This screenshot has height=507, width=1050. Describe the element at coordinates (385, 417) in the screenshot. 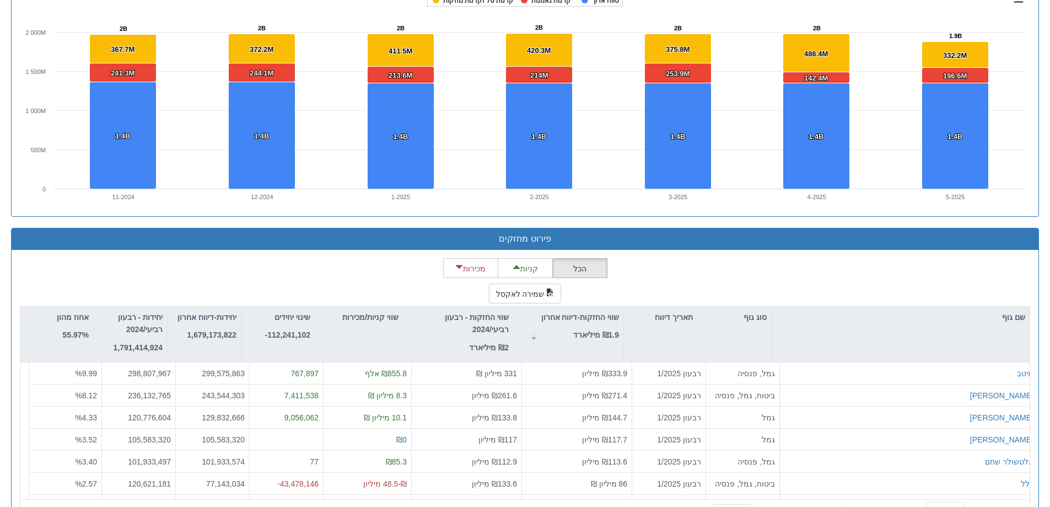

I see `font: 10.1 מיליון ₪` at that location.